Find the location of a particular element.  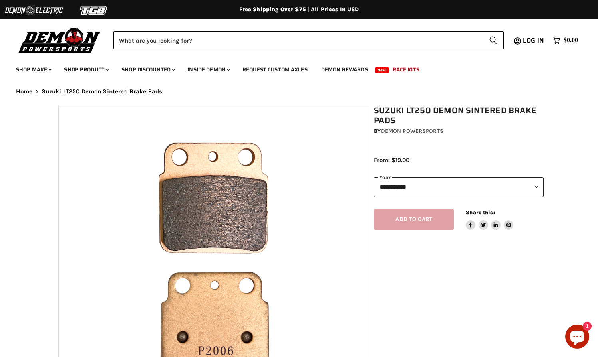

span: $0.00 is located at coordinates (571, 40).